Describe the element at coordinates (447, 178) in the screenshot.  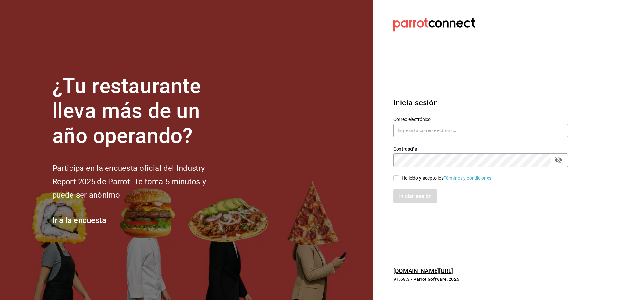
I see `div: He leído y acepto los` at that location.